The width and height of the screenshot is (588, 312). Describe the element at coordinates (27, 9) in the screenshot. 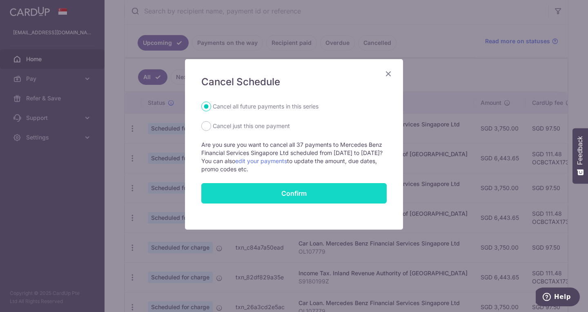

I see `span: Help` at that location.